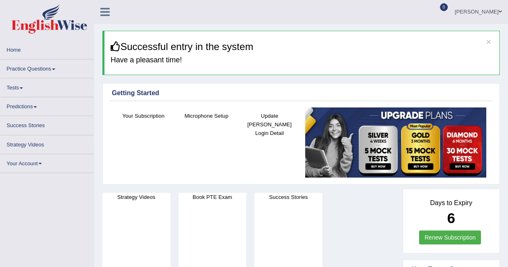 This screenshot has width=508, height=267. Describe the element at coordinates (288, 197) in the screenshot. I see `h4: Success Stories` at that location.